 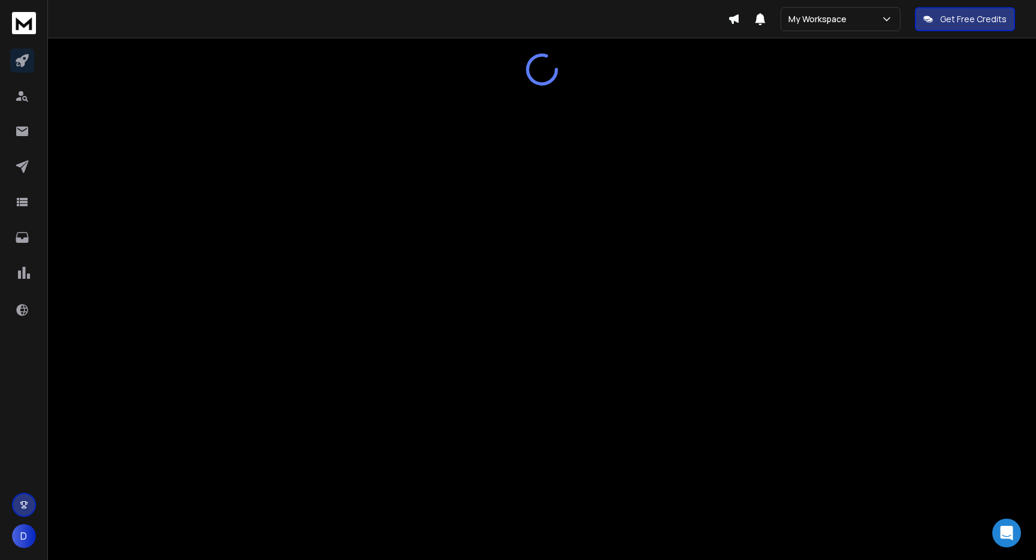 I want to click on img: logo, so click(x=24, y=23).